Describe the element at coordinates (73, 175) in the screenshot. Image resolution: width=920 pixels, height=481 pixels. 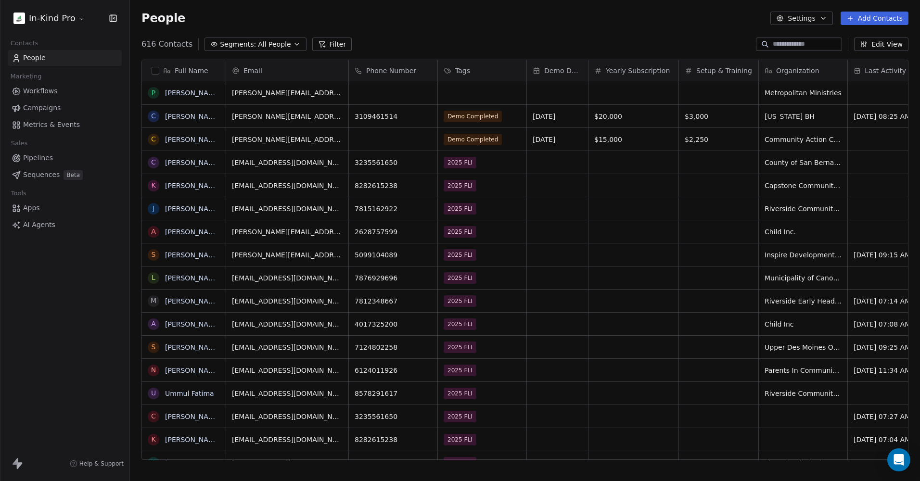
I see `span: Beta` at that location.